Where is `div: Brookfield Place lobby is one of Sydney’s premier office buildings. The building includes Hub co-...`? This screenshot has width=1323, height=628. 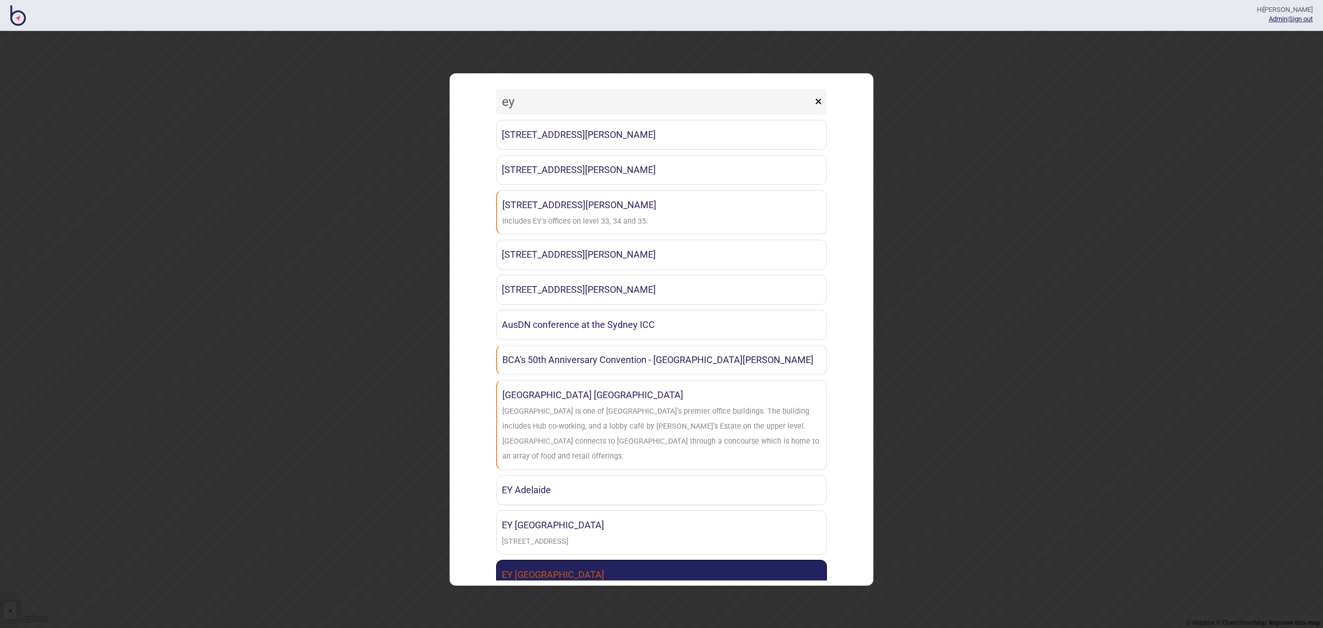 div: Brookfield Place lobby is one of Sydney’s premier office buildings. The building includes Hub co-... is located at coordinates (661, 434).